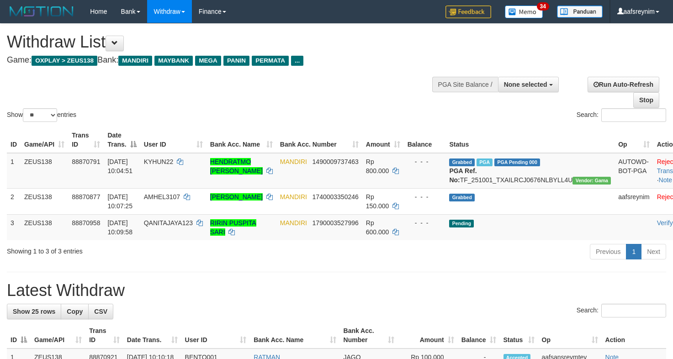  I want to click on span: Copy, so click(75, 312).